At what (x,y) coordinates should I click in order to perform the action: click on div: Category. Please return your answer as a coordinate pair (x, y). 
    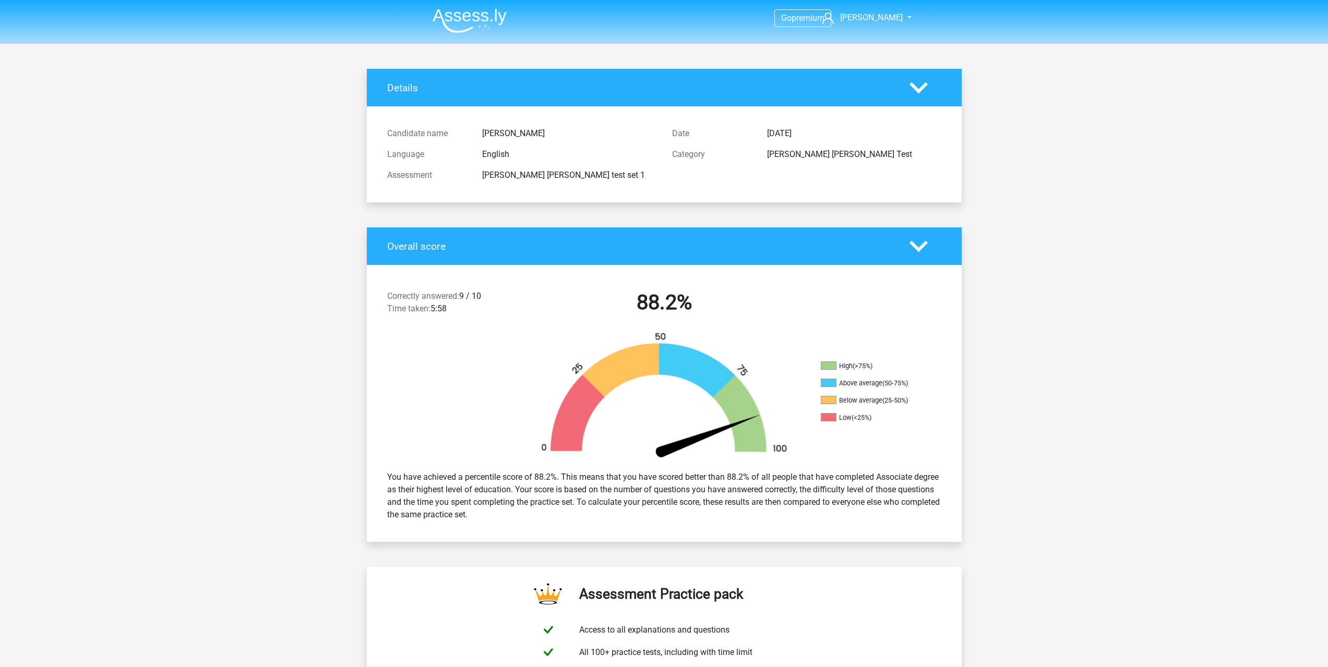
    Looking at the image, I should click on (712, 154).